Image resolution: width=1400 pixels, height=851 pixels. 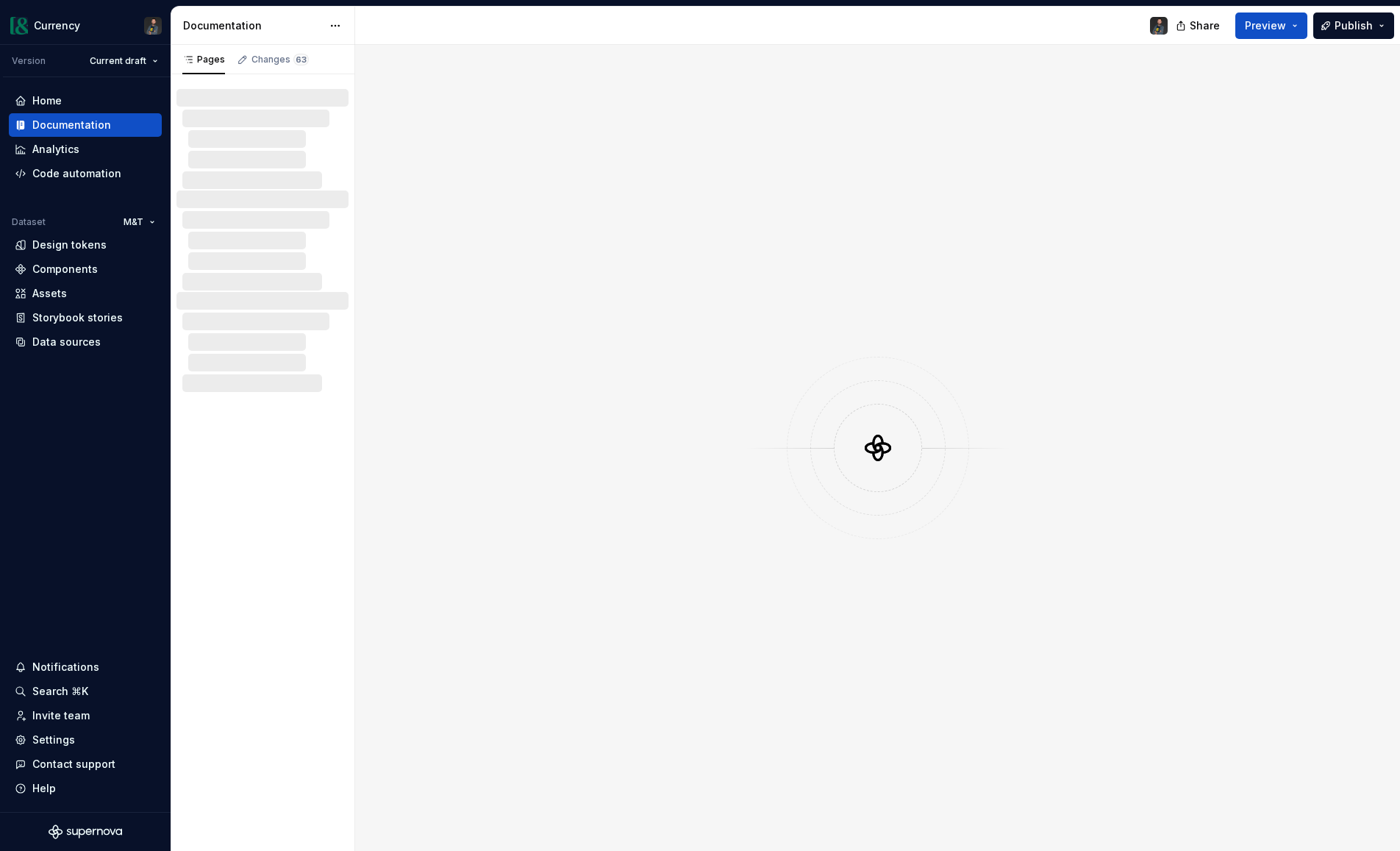 What do you see at coordinates (85, 789) in the screenshot?
I see `button: Help` at bounding box center [85, 789].